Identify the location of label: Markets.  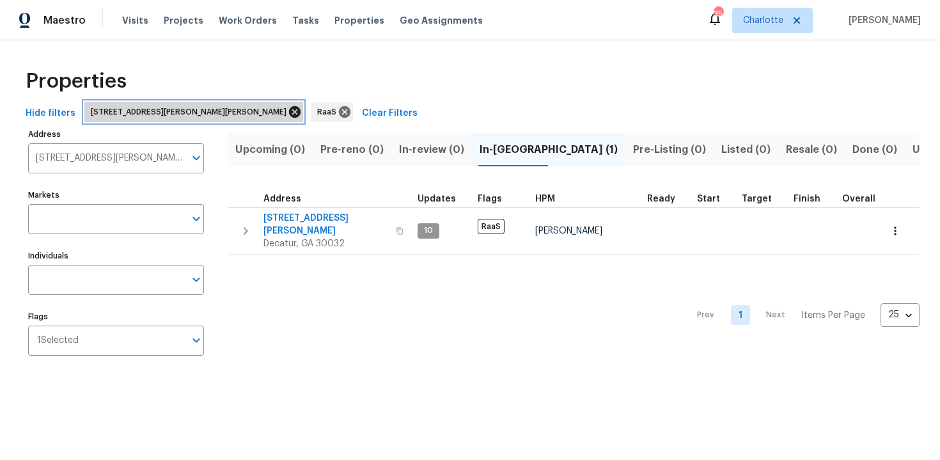
(116, 195).